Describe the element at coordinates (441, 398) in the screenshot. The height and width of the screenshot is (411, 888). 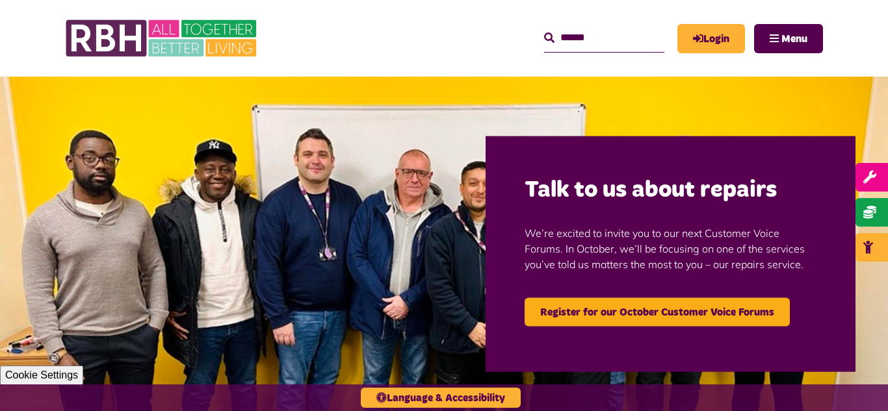
I see `button: Language & Accessibility` at that location.